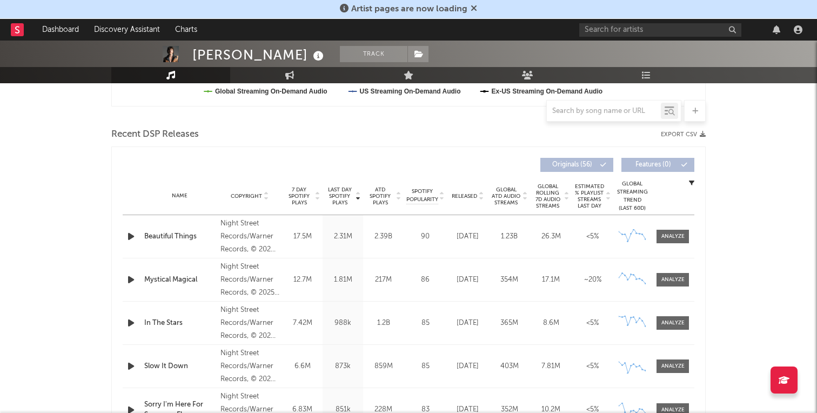  I want to click on div: 859M, so click(383, 366).